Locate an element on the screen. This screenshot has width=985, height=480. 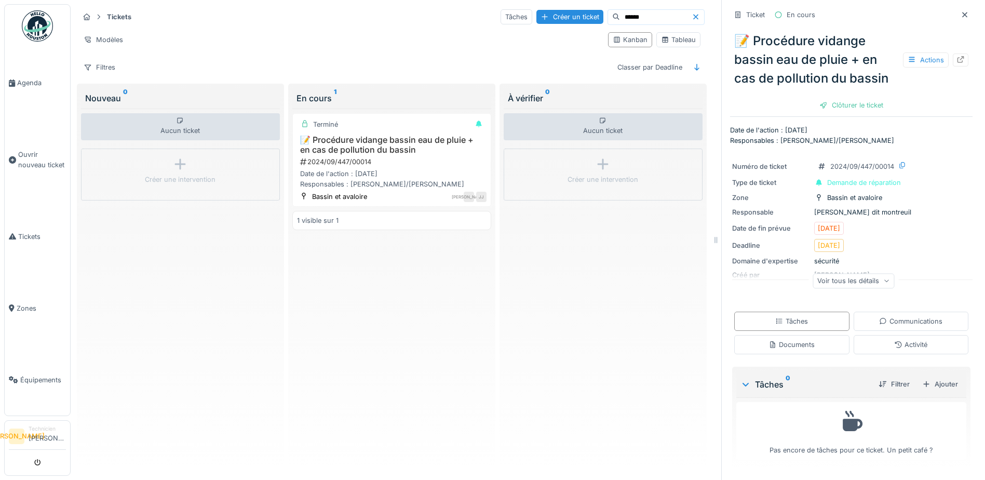
div: Numéro de ticket is located at coordinates (771, 166).